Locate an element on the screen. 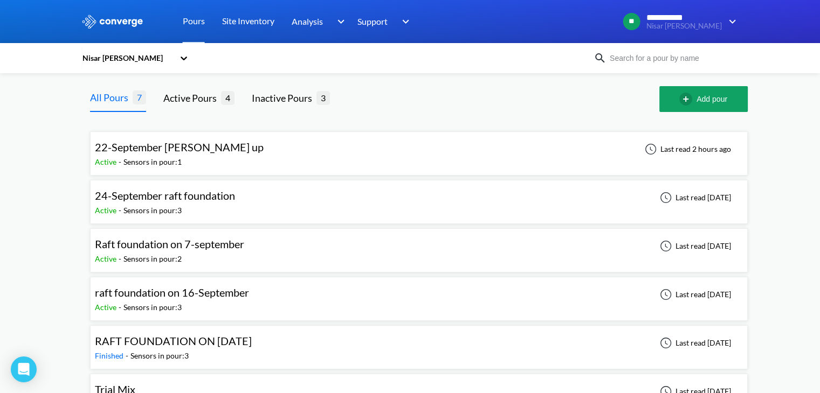 The width and height of the screenshot is (820, 393). span: Finished is located at coordinates (110, 356).